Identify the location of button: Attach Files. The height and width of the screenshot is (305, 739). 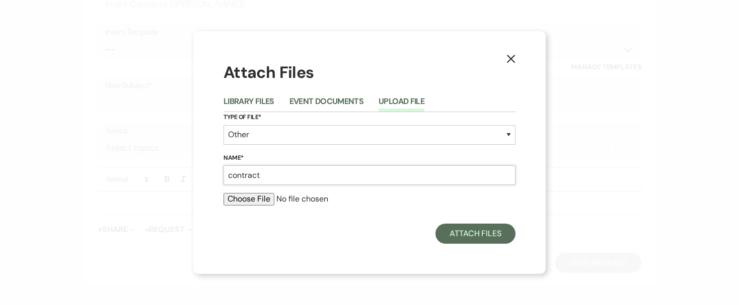
(475, 234).